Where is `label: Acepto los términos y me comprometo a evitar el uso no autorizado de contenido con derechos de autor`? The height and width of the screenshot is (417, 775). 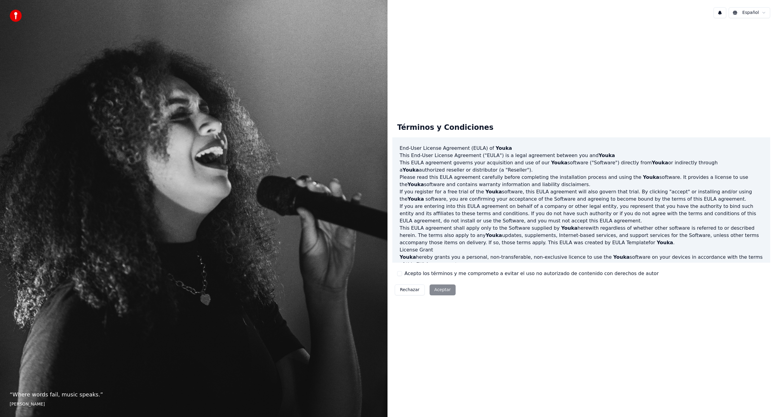
label: Acepto los términos y me comprometo a evitar el uso no autorizado de contenido con derechos de autor is located at coordinates (532, 274).